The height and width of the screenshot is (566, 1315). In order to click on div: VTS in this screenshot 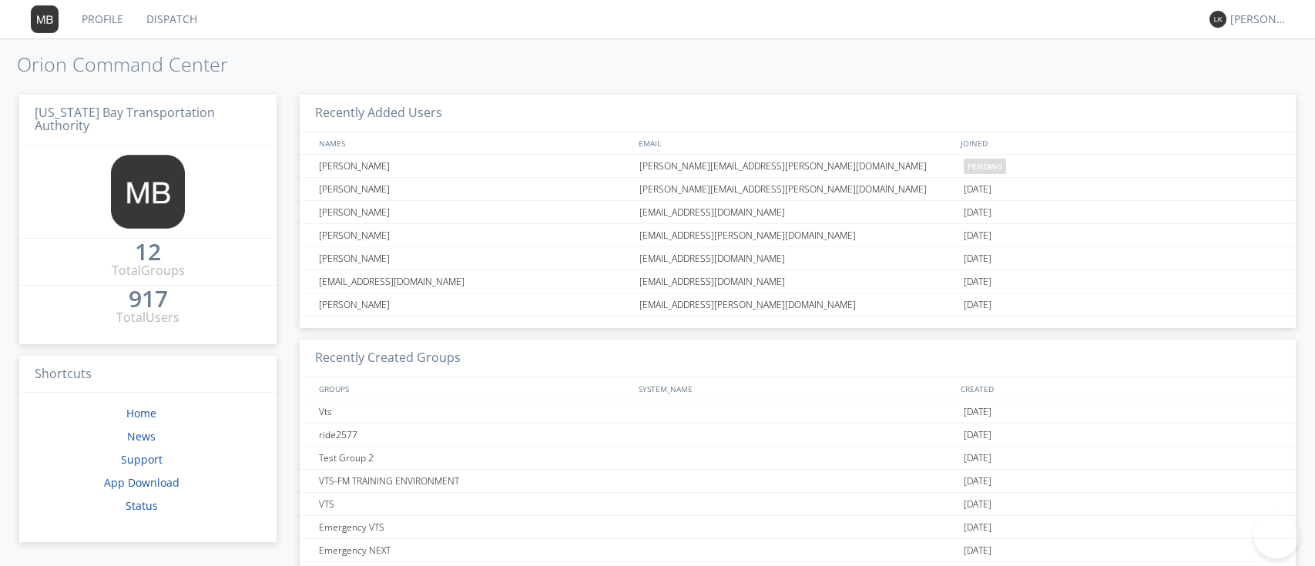, I will do `click(475, 504)`.